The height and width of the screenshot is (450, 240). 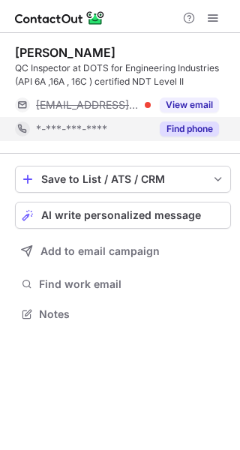 I want to click on div: QC Inspector at DOTS for Engineering Industries (API 6A ,16A , 16C ) certified NDT Level II, so click(x=123, y=75).